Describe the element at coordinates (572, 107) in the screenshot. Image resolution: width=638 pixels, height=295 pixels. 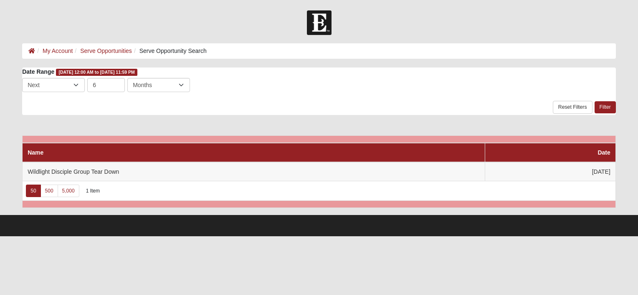
I see `a: Reset Filters` at that location.